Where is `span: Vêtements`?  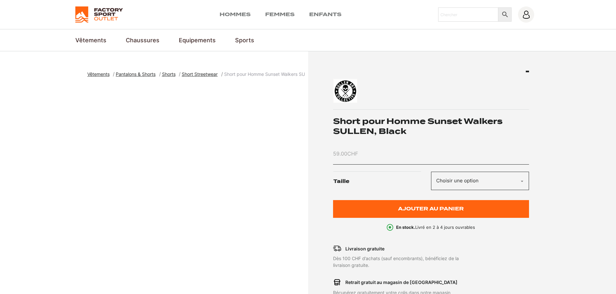 span: Vêtements is located at coordinates (98, 74).